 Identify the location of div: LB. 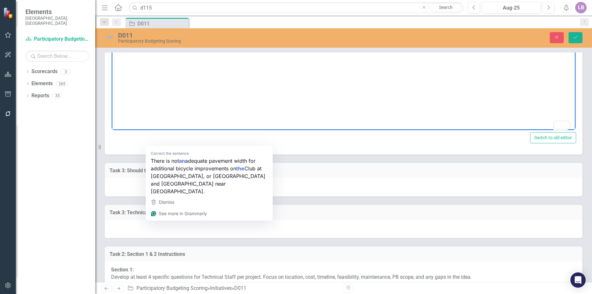
(581, 8).